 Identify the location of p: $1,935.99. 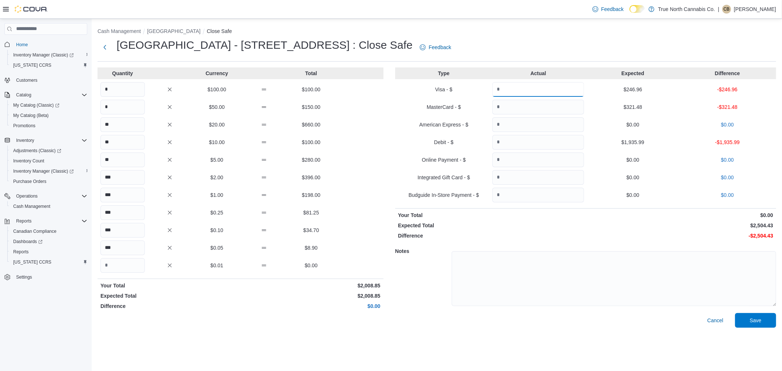
(633, 142).